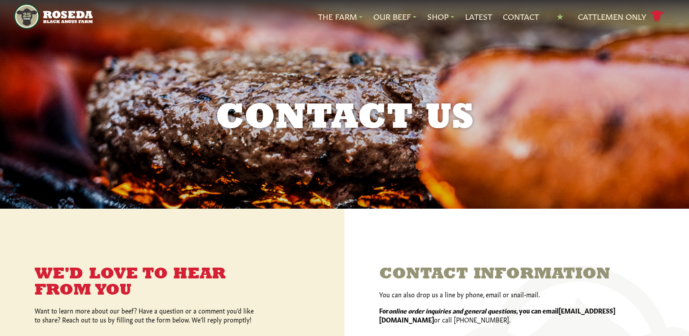 This screenshot has height=336, width=689. I want to click on p: You can also drop us a line by phone, email or snail-mail., so click(517, 294).